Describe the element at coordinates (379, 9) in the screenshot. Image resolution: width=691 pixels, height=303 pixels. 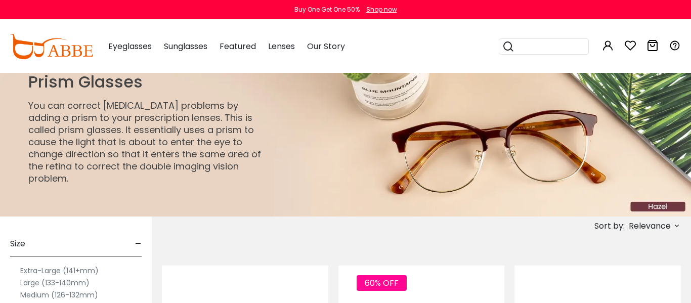
I see `a: Shop now` at that location.